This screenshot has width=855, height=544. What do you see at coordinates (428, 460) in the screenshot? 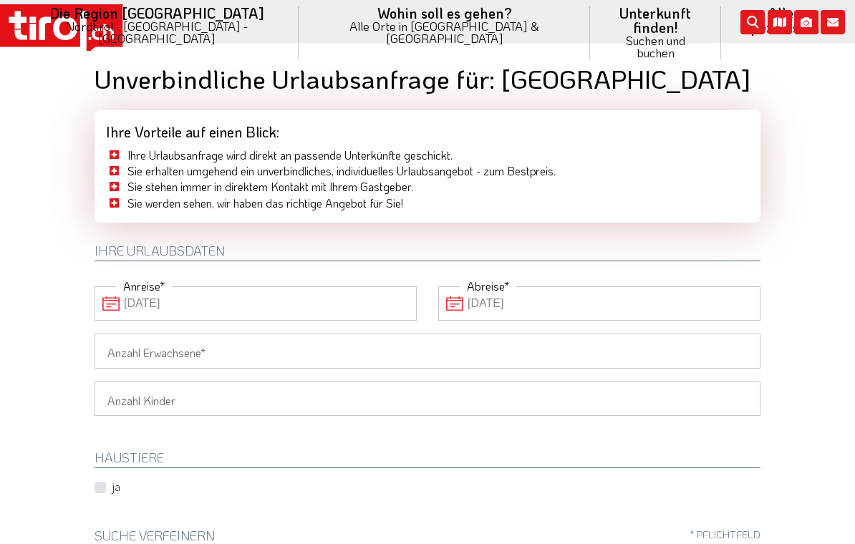
I see `h2: HAUSTIERE` at bounding box center [428, 460].